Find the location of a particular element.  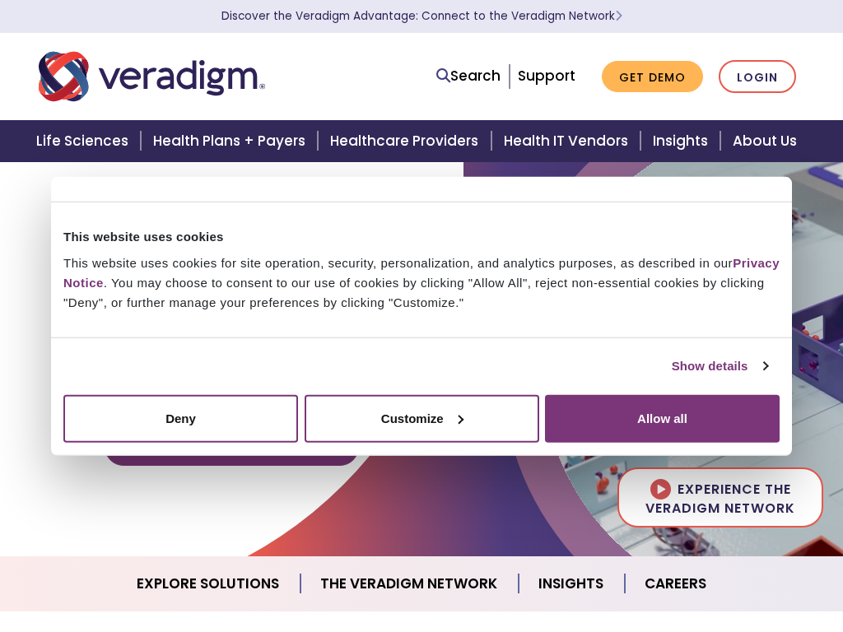

span: Learn More is located at coordinates (618, 16).